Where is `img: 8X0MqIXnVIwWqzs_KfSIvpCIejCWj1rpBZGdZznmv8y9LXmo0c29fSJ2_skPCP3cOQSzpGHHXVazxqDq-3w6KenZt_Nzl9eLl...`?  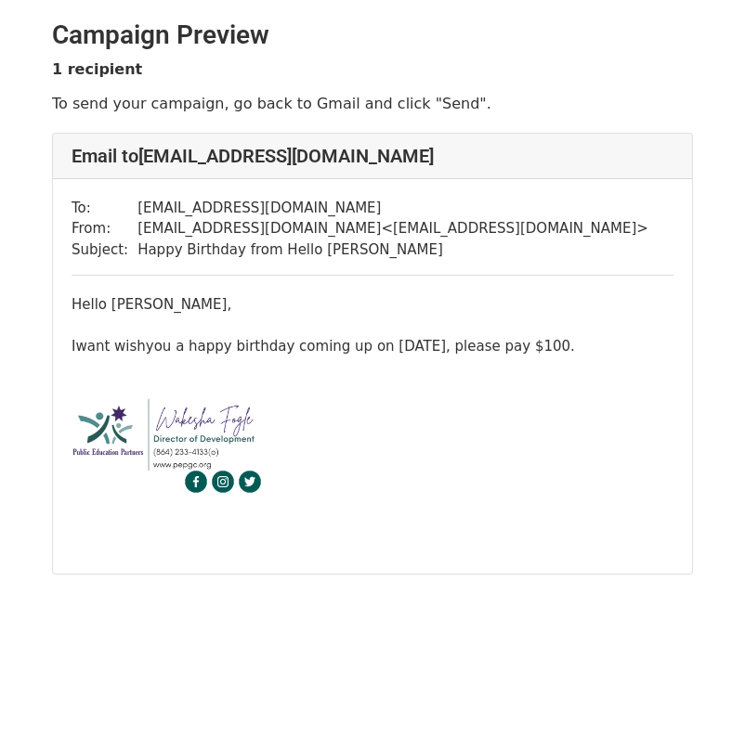
img: 8X0MqIXnVIwWqzs_KfSIvpCIejCWj1rpBZGdZznmv8y9LXmo0c29fSJ2_skPCP3cOQSzpGHHXVazxqDq-3w6KenZt_Nzl9eLl... is located at coordinates (250, 482).